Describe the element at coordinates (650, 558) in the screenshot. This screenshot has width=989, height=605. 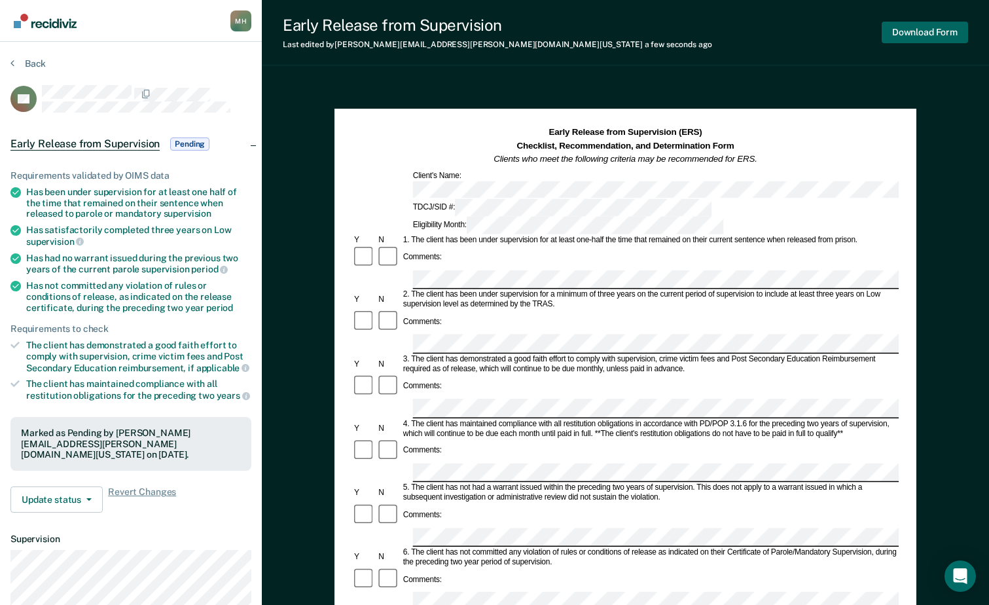
I see `div: 6. The client has not committed any violation of rules or conditions of release as indicated on t...` at that location.